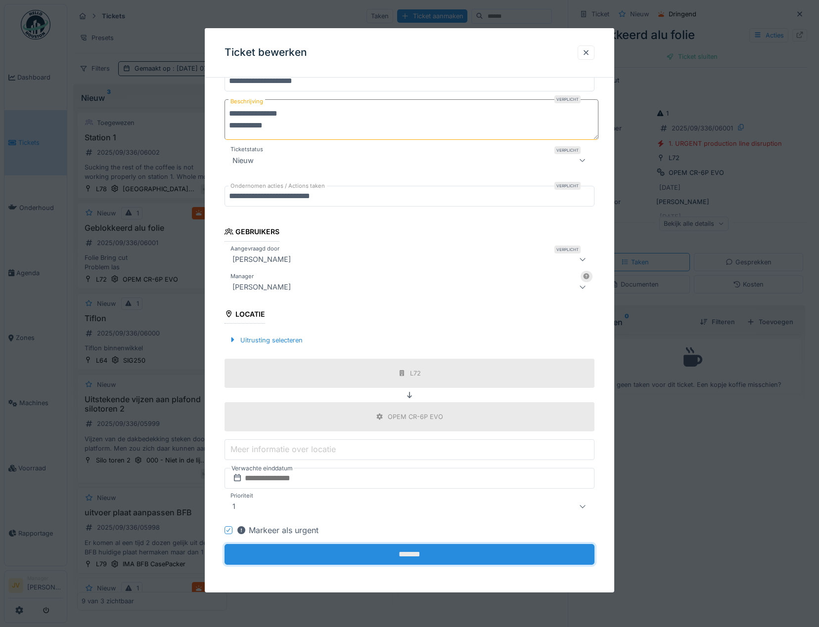 The width and height of the screenshot is (819, 627). What do you see at coordinates (243, 161) in the screenshot?
I see `div: Nieuw` at bounding box center [243, 161].